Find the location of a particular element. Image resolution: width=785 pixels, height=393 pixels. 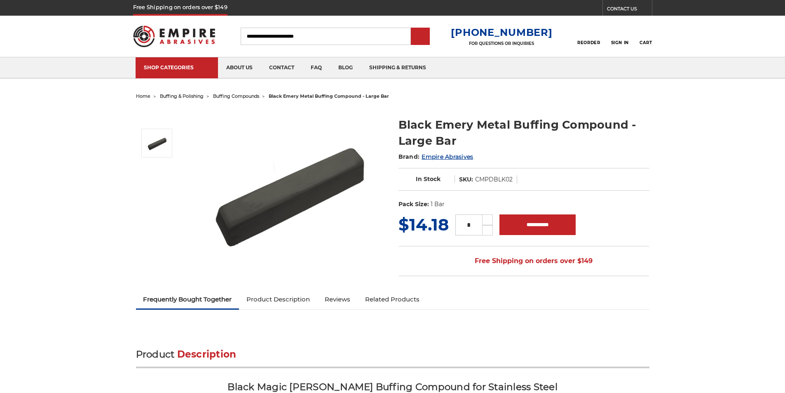

p: FOR QUESTIONS OR INQUIRIES is located at coordinates (502, 43).